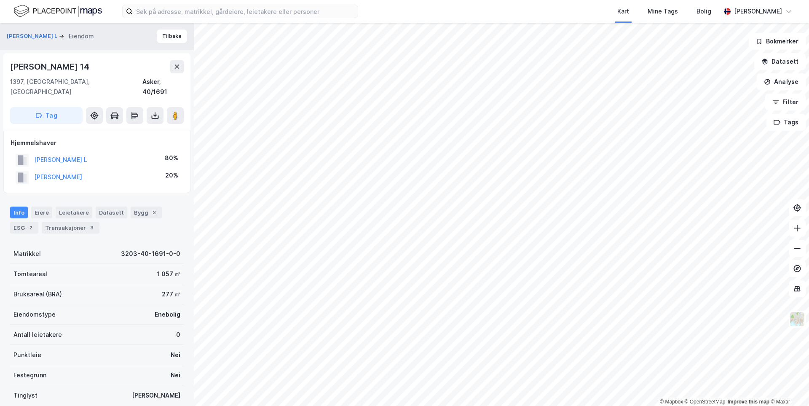 This screenshot has height=406, width=809. Describe the element at coordinates (780, 62) in the screenshot. I see `button: Datasett` at that location.